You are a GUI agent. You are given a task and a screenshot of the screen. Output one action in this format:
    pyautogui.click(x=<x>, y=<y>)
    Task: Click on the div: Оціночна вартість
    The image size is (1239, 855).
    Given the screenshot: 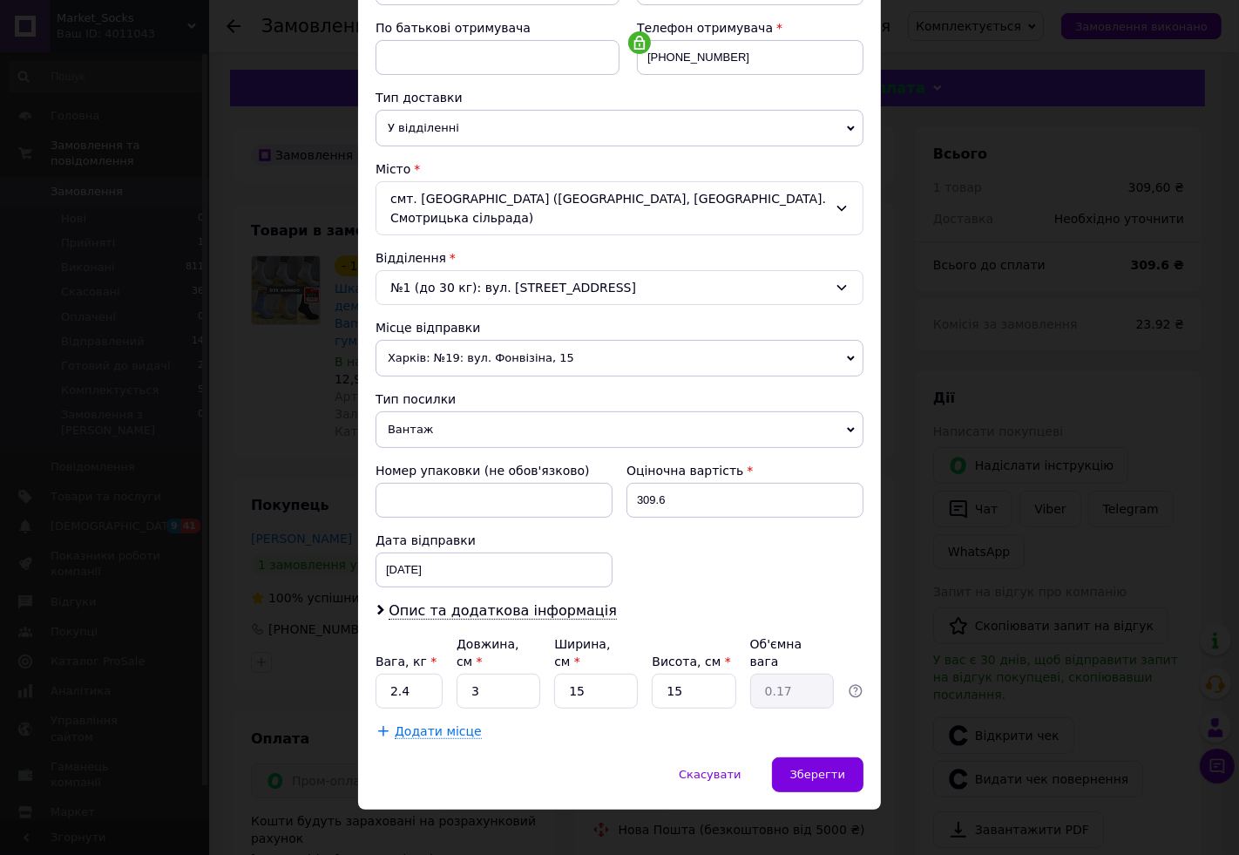 What is the action you would take?
    pyautogui.click(x=745, y=471)
    